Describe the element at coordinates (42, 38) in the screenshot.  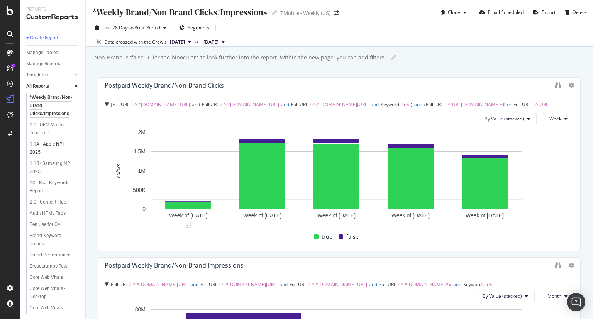
I see `div: + Create Report` at that location.